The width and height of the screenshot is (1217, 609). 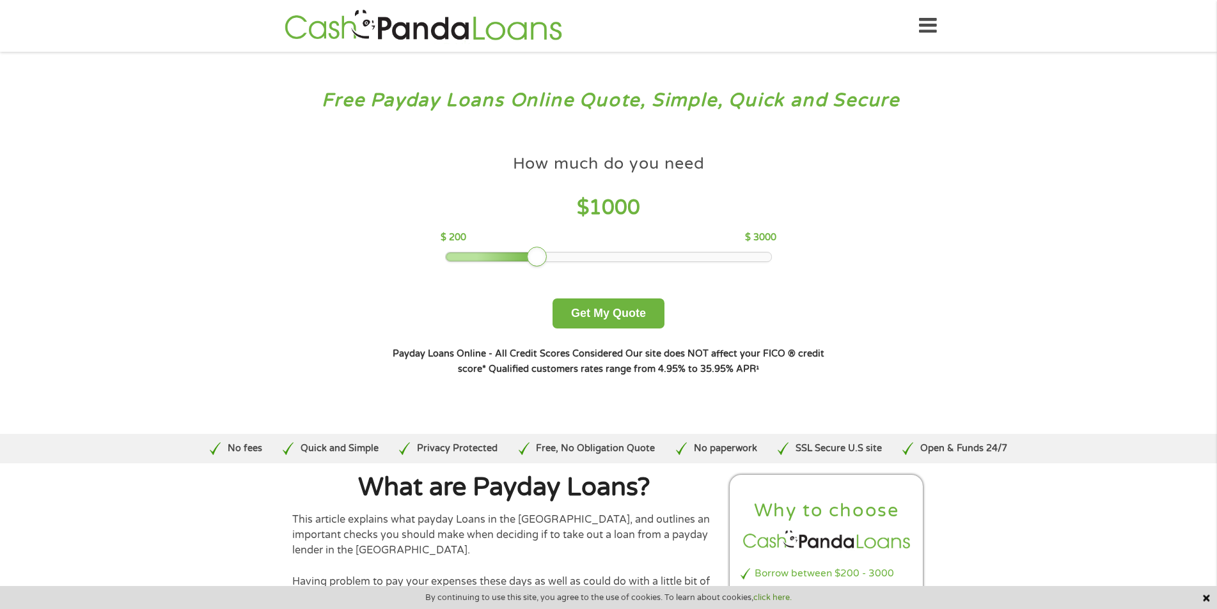 What do you see at coordinates (615, 208) in the screenshot?
I see `span: 1000` at bounding box center [615, 208].